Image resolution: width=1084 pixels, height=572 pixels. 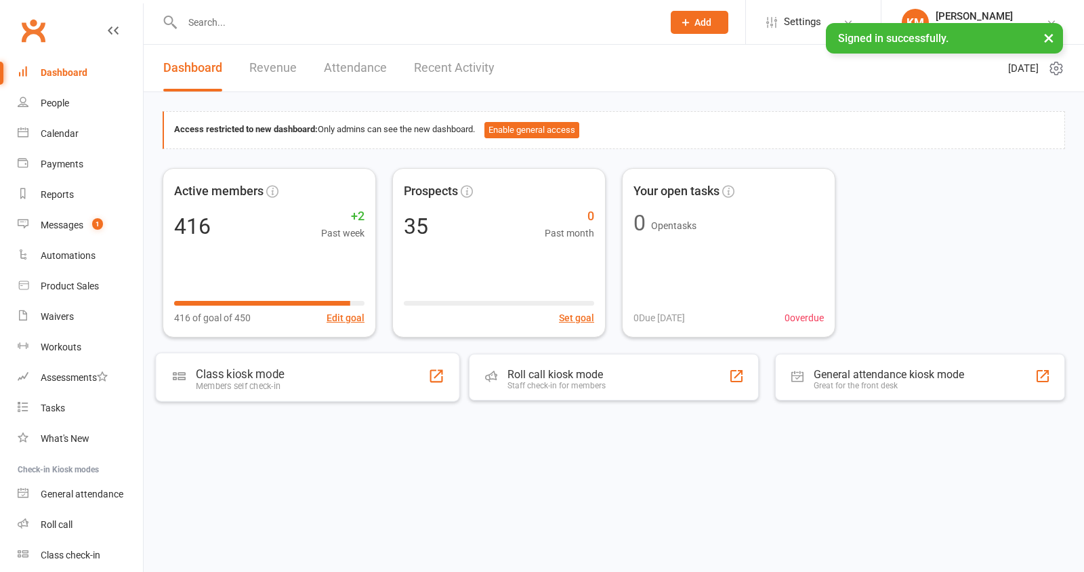 I want to click on span: Prospects, so click(x=431, y=191).